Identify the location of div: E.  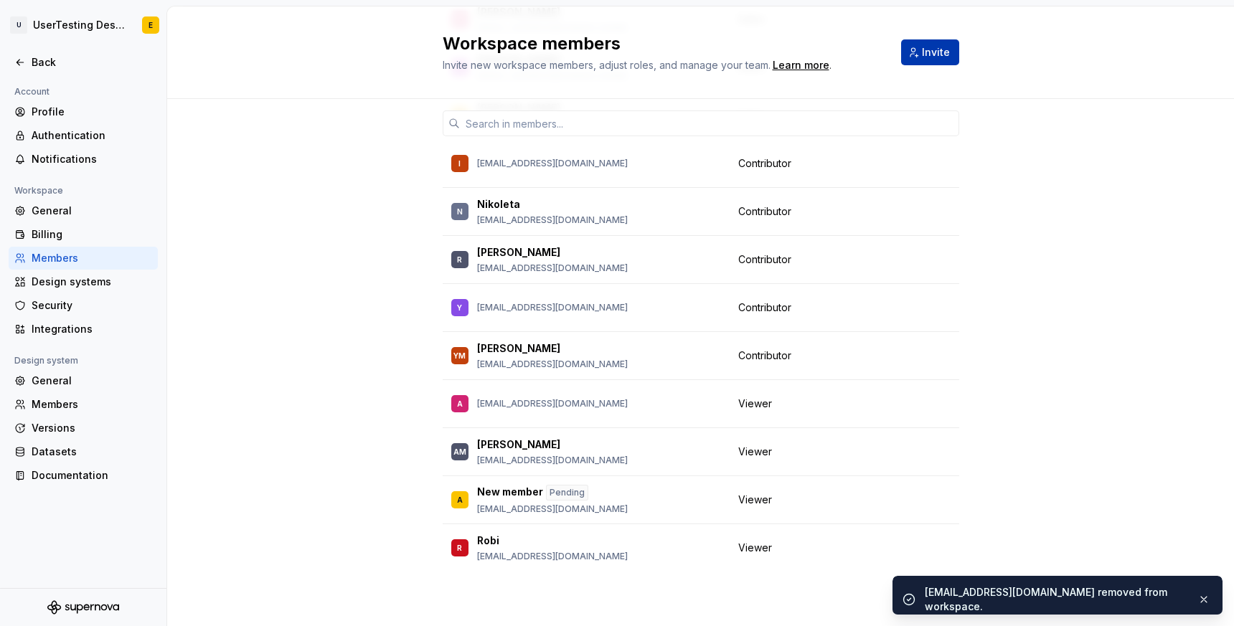
(151, 25).